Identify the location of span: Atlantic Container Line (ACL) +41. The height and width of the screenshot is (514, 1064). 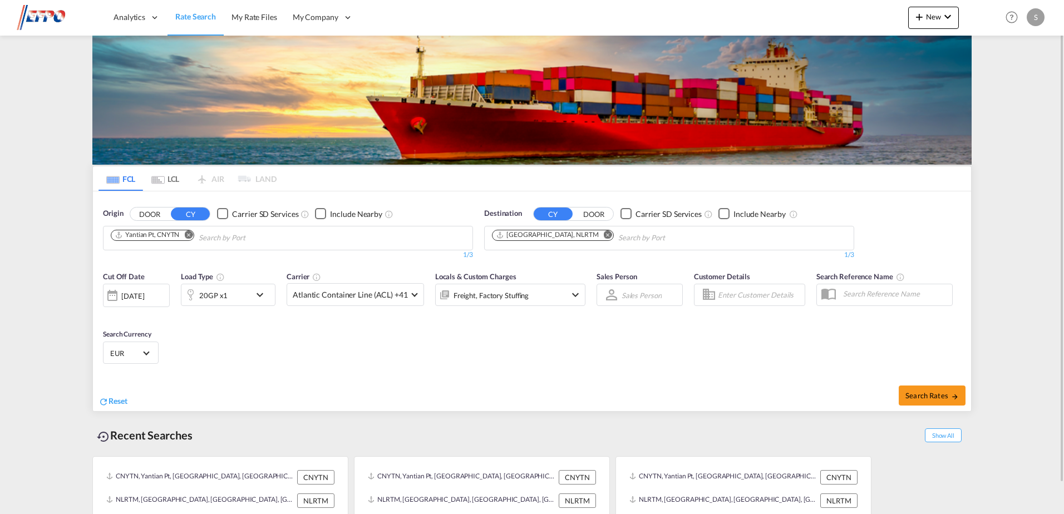
(350, 295).